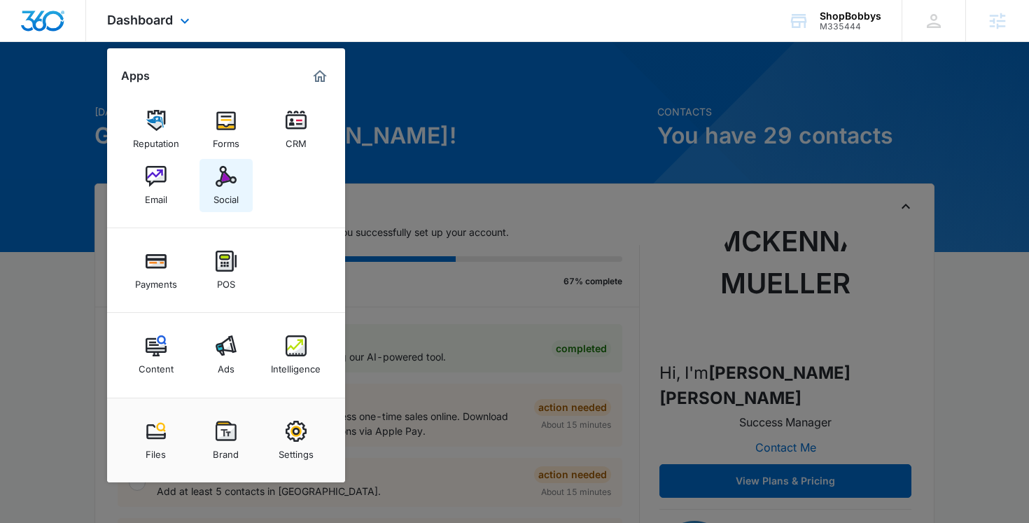  What do you see at coordinates (296, 355) in the screenshot?
I see `a: Intelligence` at bounding box center [296, 355].